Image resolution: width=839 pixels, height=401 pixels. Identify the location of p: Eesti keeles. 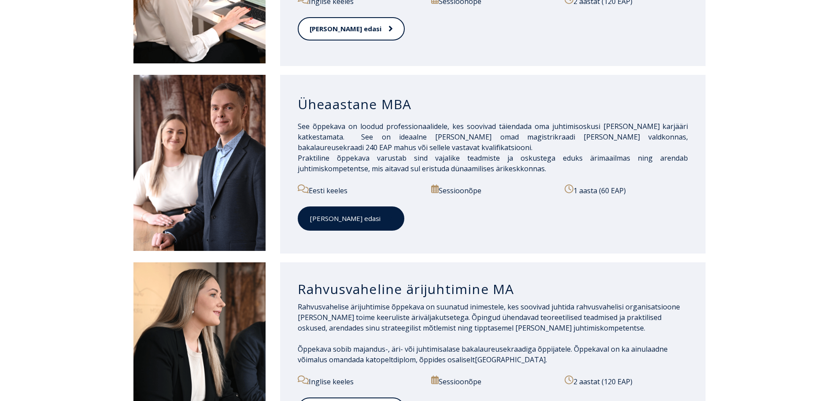
(360, 190).